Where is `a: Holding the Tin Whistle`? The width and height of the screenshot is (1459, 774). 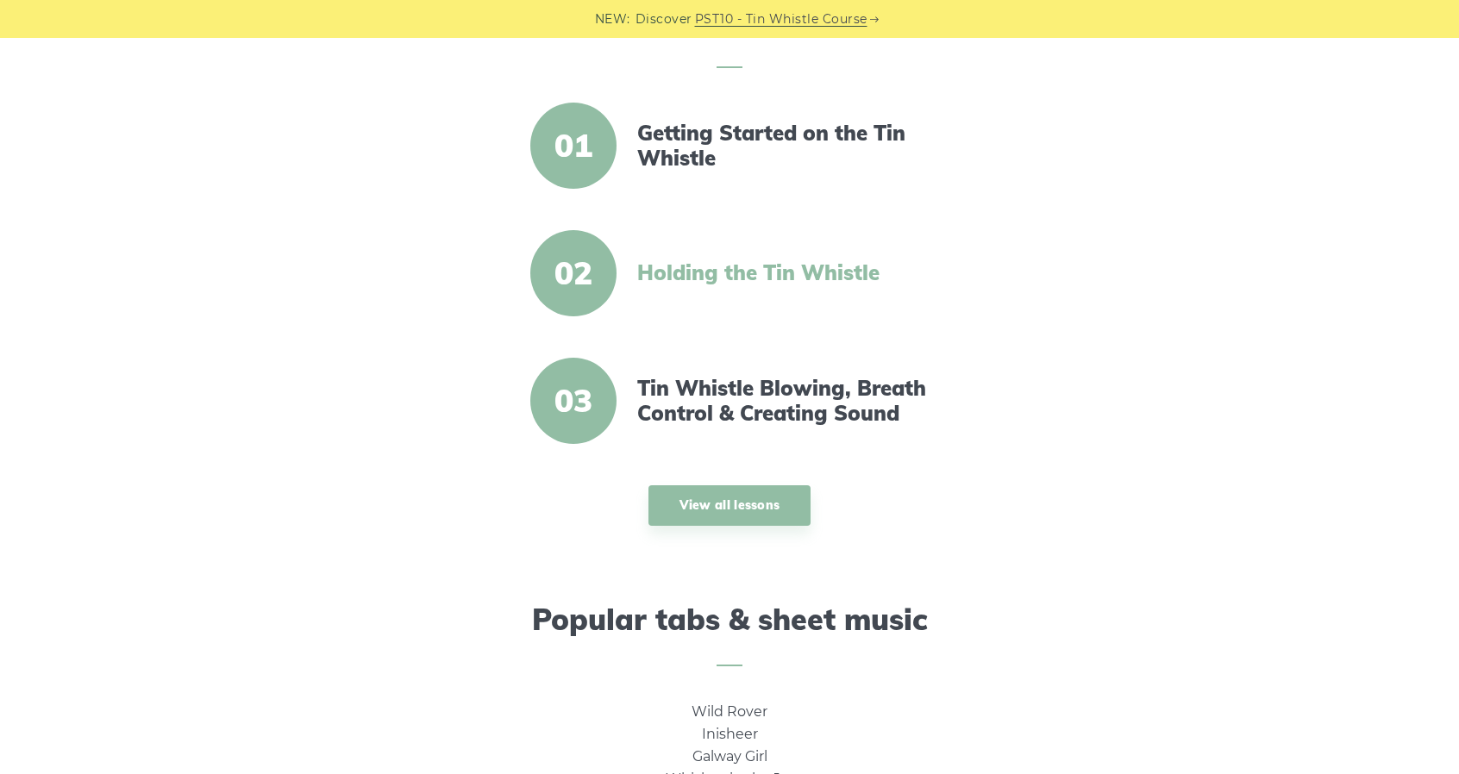
a: Holding the Tin Whistle is located at coordinates (785, 272).